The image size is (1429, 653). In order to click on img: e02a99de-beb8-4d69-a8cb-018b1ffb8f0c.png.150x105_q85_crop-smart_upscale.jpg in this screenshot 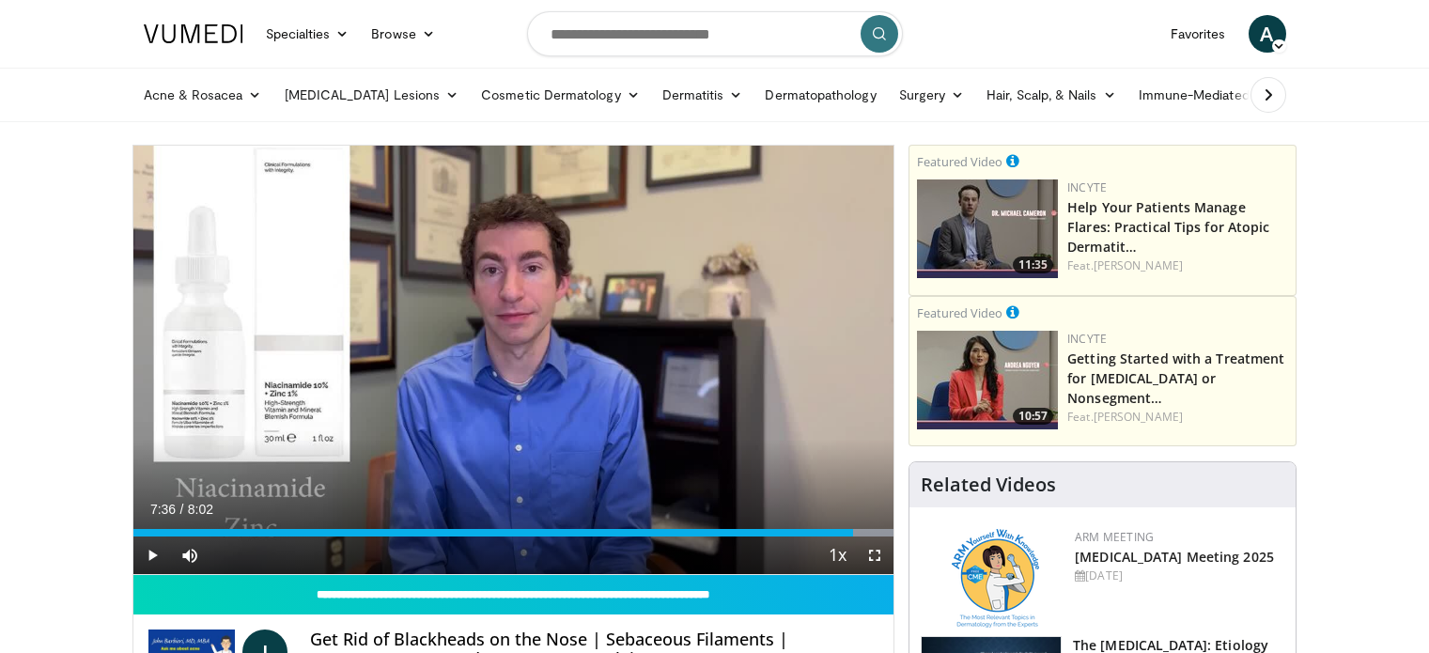, I will do `click(987, 380)`.